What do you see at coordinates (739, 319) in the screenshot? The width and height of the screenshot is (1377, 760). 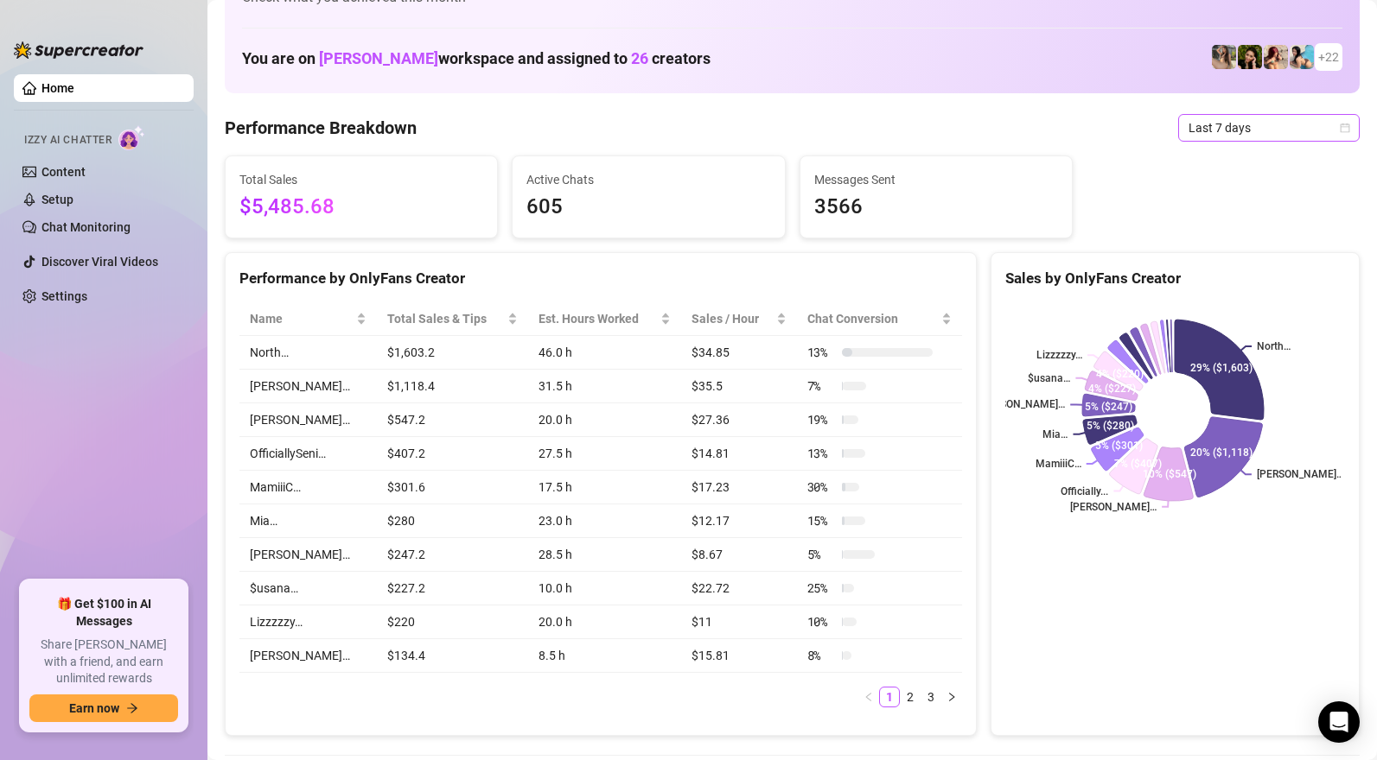 I see `th: Sales / Hour` at bounding box center [739, 319].